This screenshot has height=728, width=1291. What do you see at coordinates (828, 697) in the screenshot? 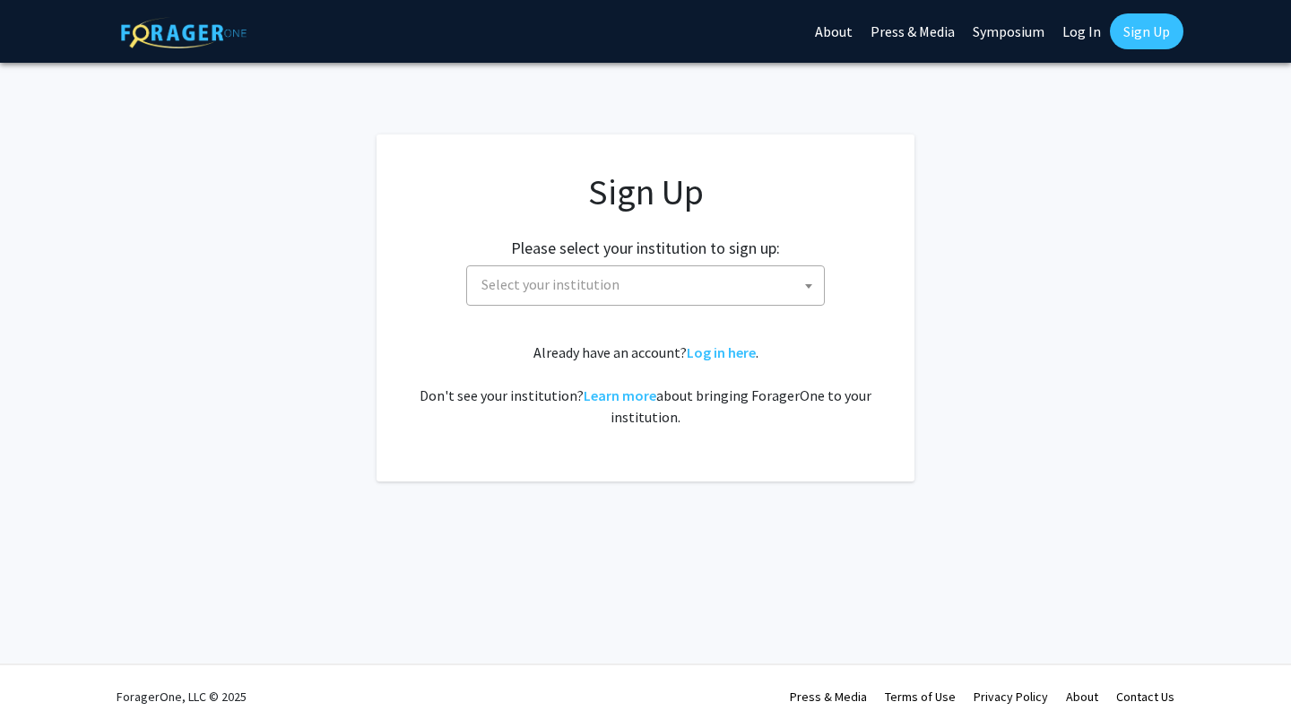
I see `a: Press & Media` at bounding box center [828, 697].